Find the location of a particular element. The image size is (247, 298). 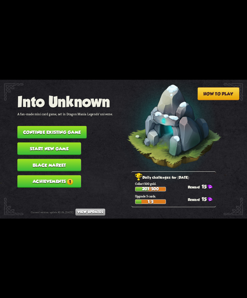

p: A fan-made mini card game, set in Dragon Mania Legends' universe. is located at coordinates (65, 114).